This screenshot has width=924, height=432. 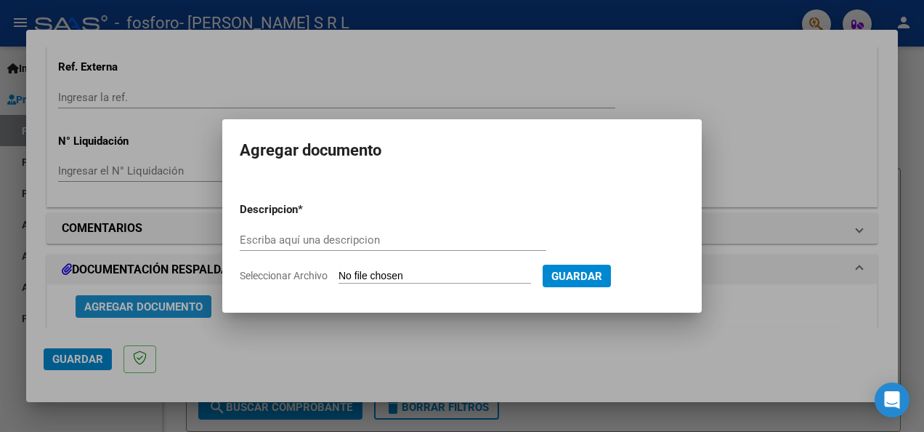 I want to click on span: Seleccionar Archivo, so click(x=283, y=275).